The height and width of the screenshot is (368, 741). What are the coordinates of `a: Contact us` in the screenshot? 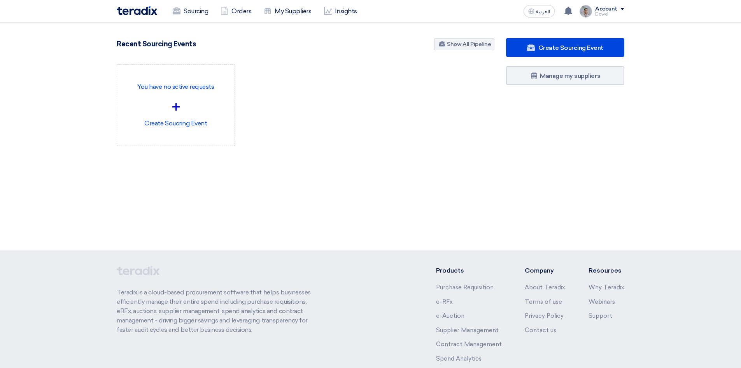 It's located at (541, 330).